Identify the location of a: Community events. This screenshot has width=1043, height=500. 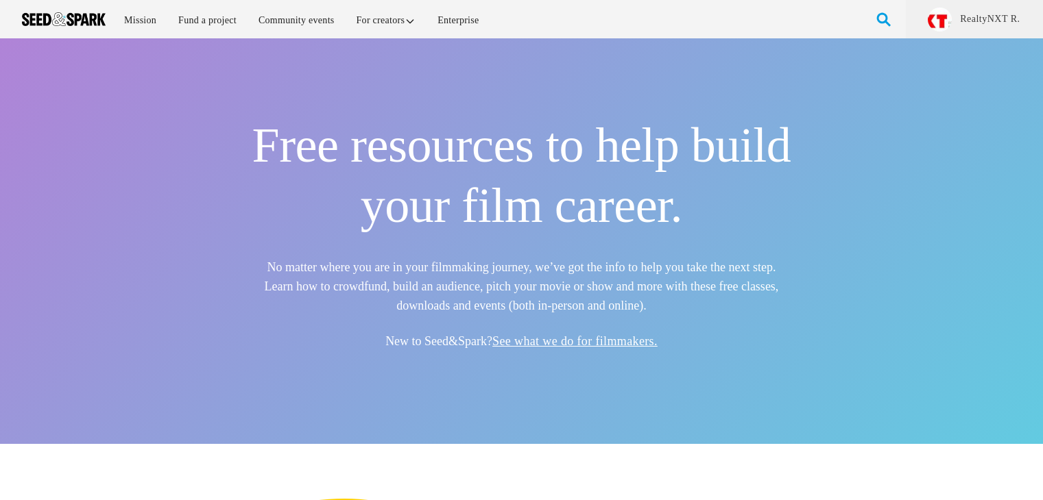
(296, 20).